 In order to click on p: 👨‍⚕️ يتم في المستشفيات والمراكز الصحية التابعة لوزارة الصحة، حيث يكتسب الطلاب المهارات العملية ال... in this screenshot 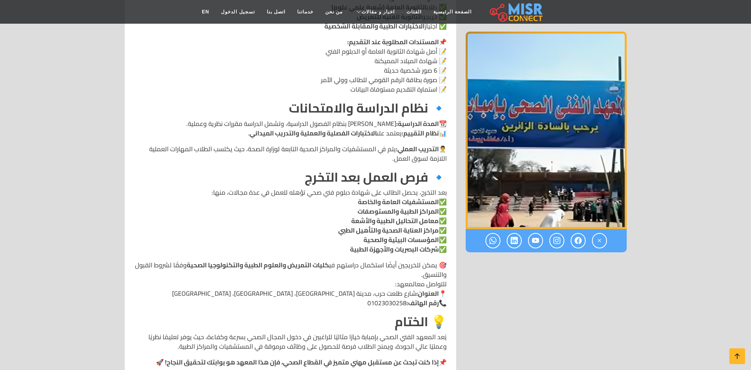, I will do `click(290, 153)`.